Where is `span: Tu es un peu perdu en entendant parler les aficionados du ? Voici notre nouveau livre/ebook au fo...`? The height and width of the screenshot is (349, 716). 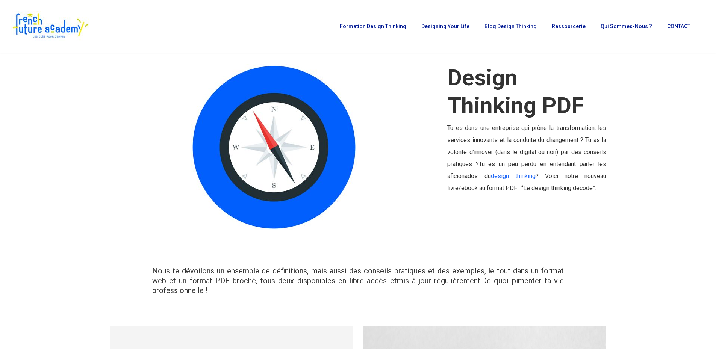 span: Tu es un peu perdu en entendant parler les aficionados du ? Voici notre nouveau livre/ebook au fo... is located at coordinates (527, 176).